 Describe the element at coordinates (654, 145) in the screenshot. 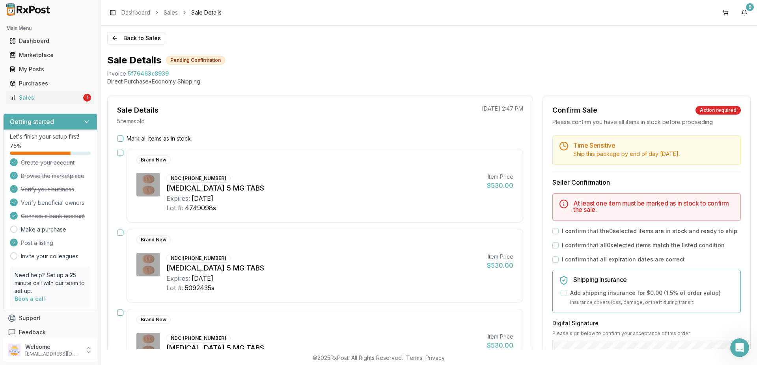

I see `h5: Time Sensitive` at that location.